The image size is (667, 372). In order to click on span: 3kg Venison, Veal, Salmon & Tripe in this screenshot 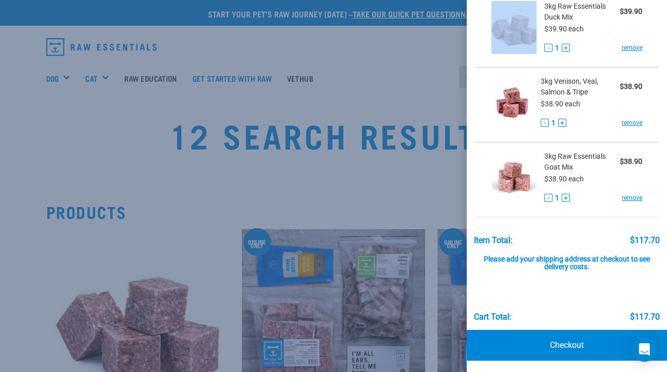, I will do `click(580, 87)`.